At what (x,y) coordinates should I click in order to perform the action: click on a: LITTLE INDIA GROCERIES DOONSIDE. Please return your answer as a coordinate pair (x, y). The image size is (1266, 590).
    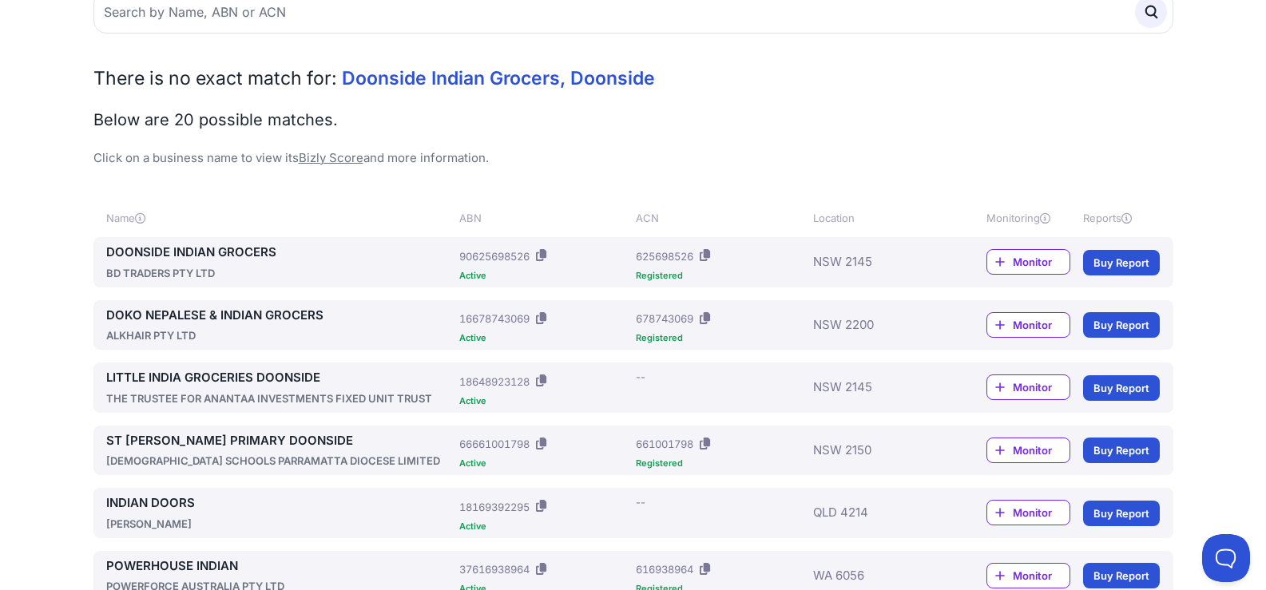
    Looking at the image, I should click on (279, 378).